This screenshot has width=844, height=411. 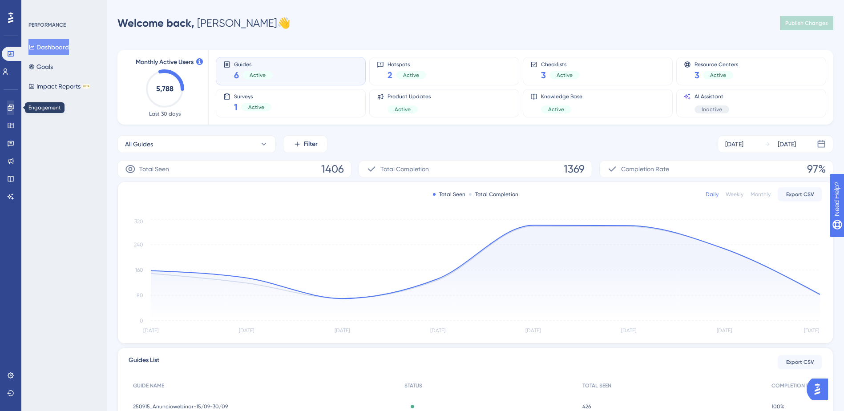 What do you see at coordinates (574, 169) in the screenshot?
I see `span: 1369` at bounding box center [574, 169].